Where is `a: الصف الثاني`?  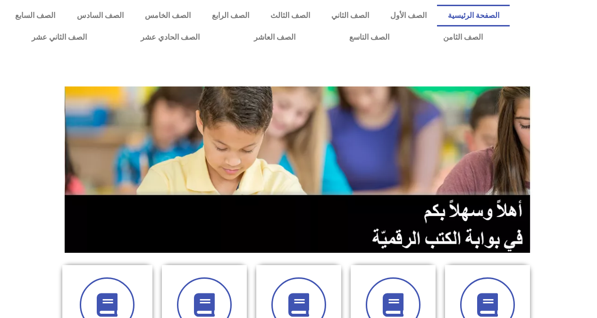
a: الصف الثاني is located at coordinates (350, 16).